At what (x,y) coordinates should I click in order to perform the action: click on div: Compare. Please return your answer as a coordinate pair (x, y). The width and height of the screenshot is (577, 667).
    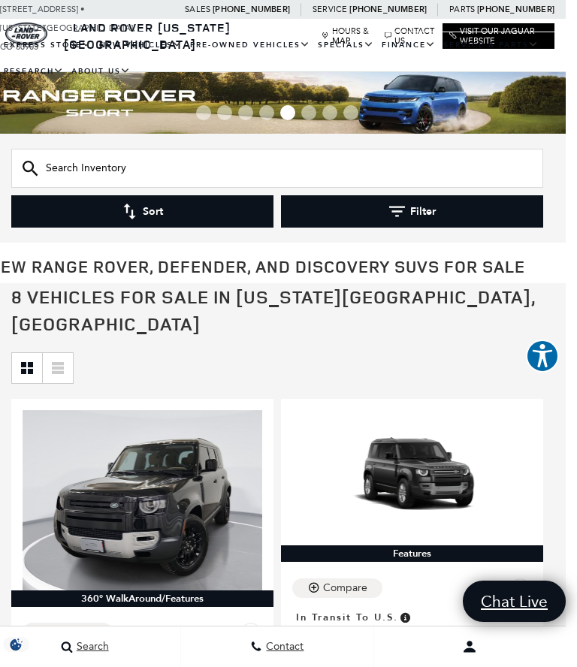
    Looking at the image, I should click on (345, 588).